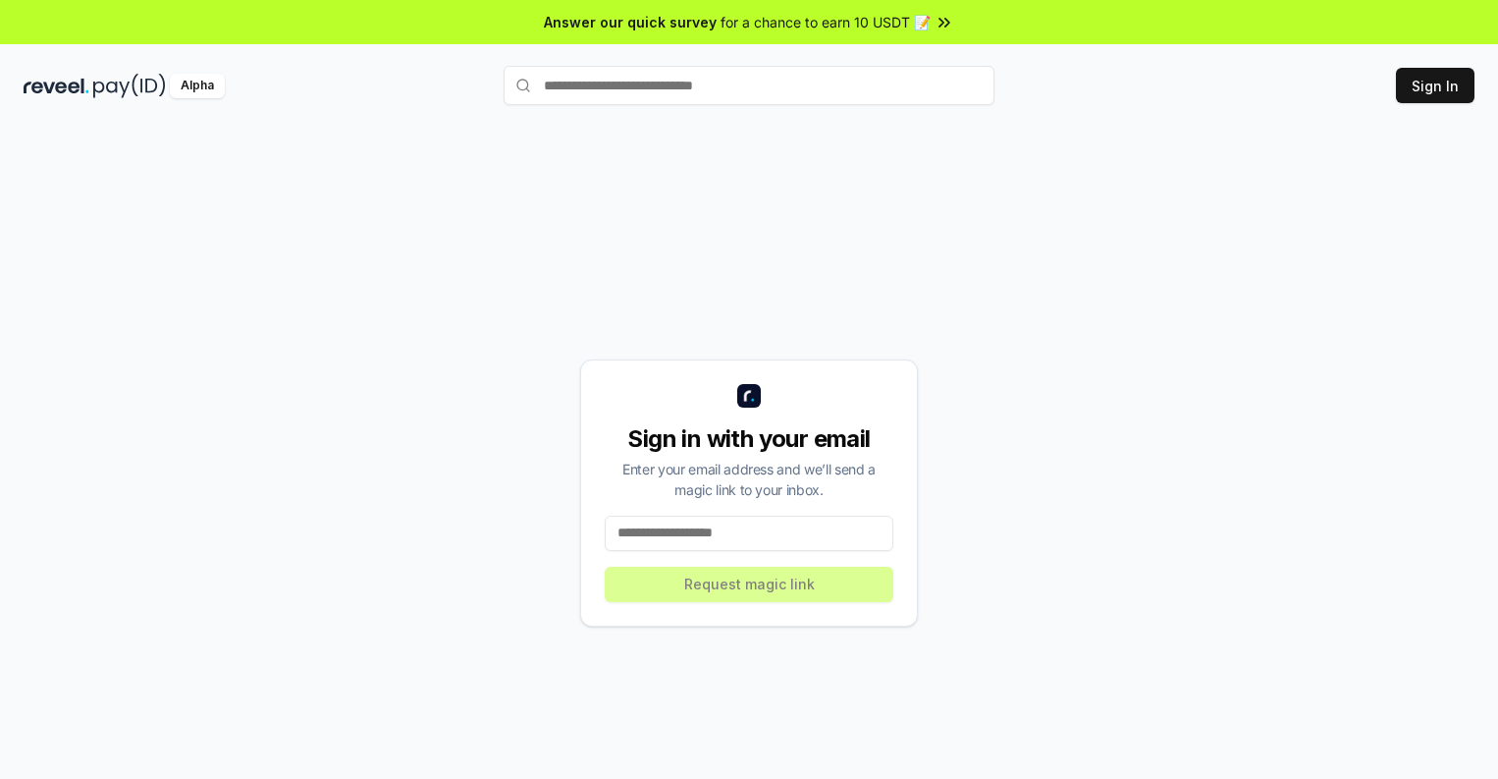 Image resolution: width=1498 pixels, height=779 pixels. What do you see at coordinates (749, 479) in the screenshot?
I see `div: Enter your email address and we’ll send a magic link to your inbox.` at bounding box center [749, 479].